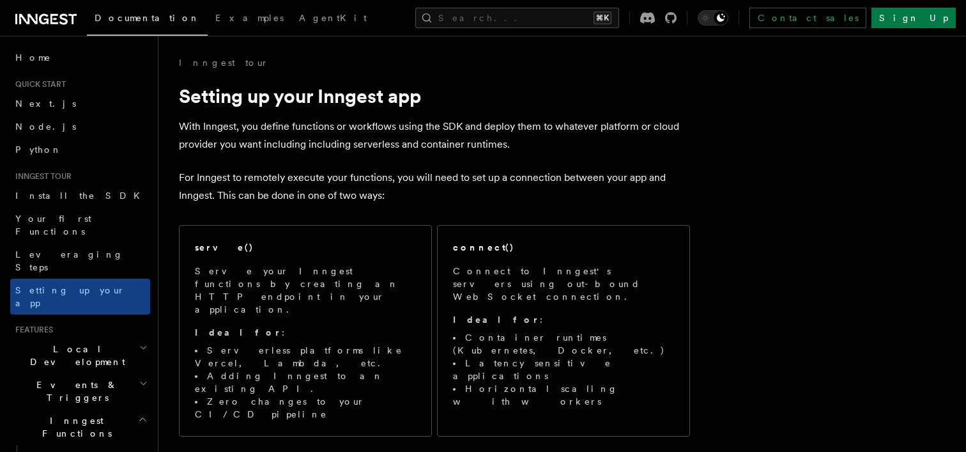 The height and width of the screenshot is (452, 966). Describe the element at coordinates (563, 369) in the screenshot. I see `li: Latency sensitive applications` at that location.